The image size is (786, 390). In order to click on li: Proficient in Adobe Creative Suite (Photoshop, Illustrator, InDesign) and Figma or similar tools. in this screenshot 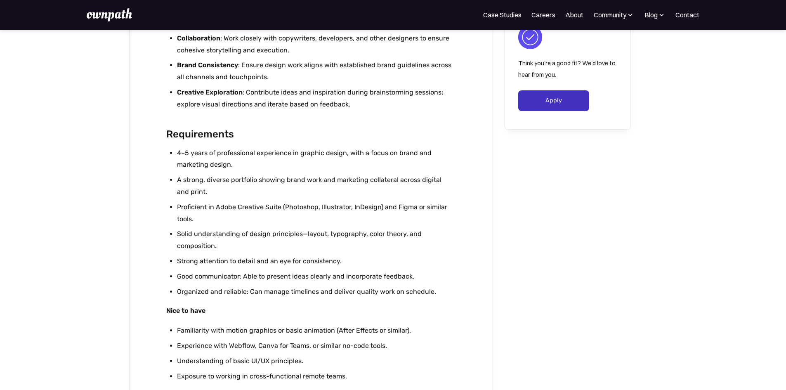, I will do `click(316, 213)`.